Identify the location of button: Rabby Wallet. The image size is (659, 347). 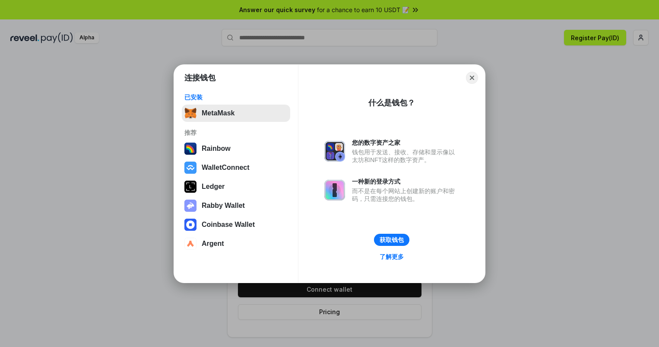
(236, 206).